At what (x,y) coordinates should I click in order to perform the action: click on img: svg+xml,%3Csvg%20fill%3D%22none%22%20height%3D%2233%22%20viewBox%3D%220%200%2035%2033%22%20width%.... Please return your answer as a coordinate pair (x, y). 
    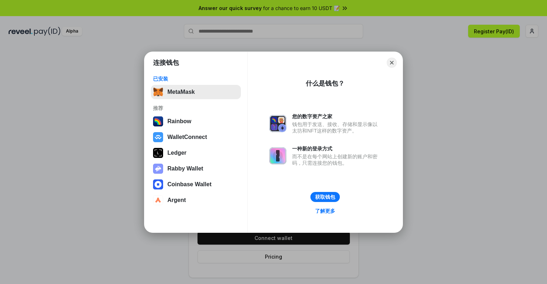
    Looking at the image, I should click on (158, 92).